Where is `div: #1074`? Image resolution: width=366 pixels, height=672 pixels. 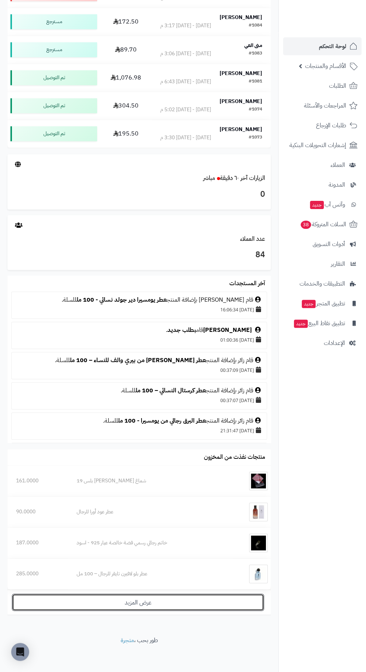
div: #1074 is located at coordinates (255, 110).